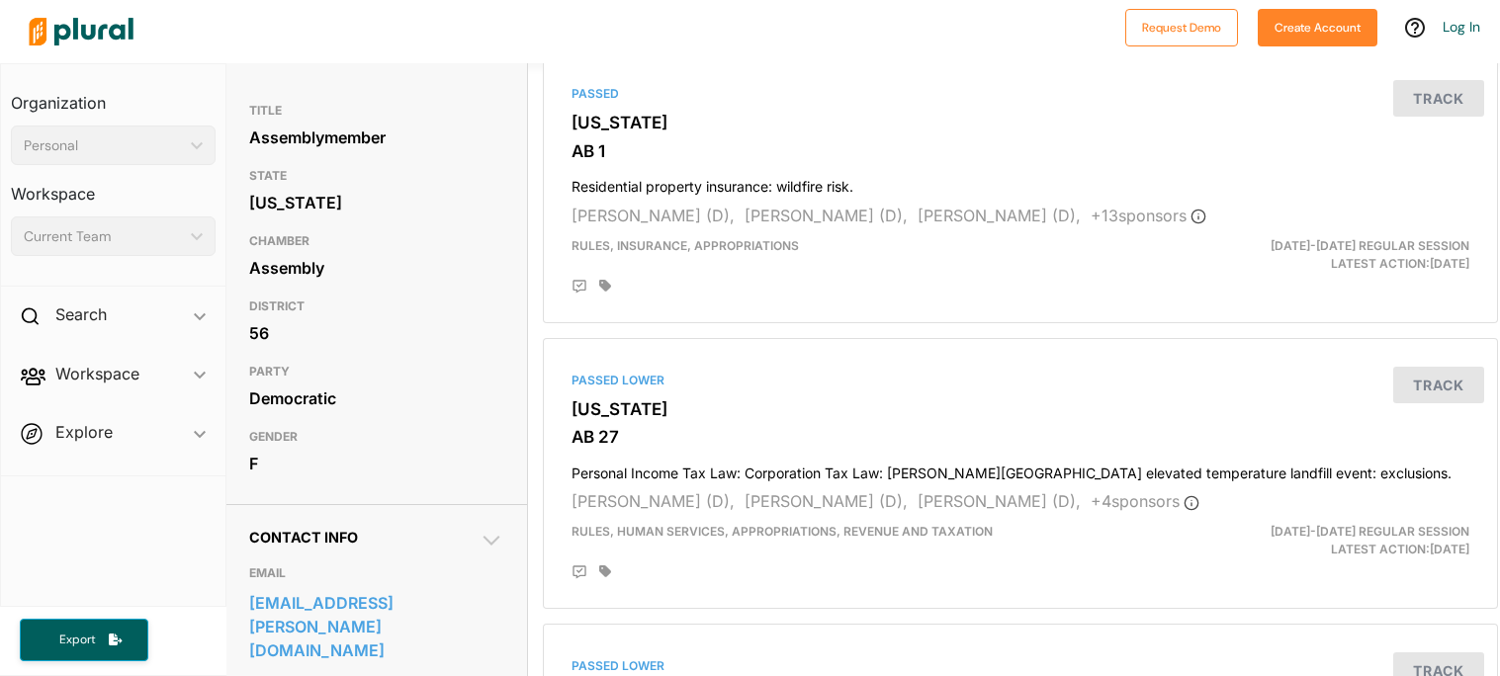 The width and height of the screenshot is (1500, 676). I want to click on span: Rules, Human Services, Appropriations, Revenue and Taxation, so click(782, 531).